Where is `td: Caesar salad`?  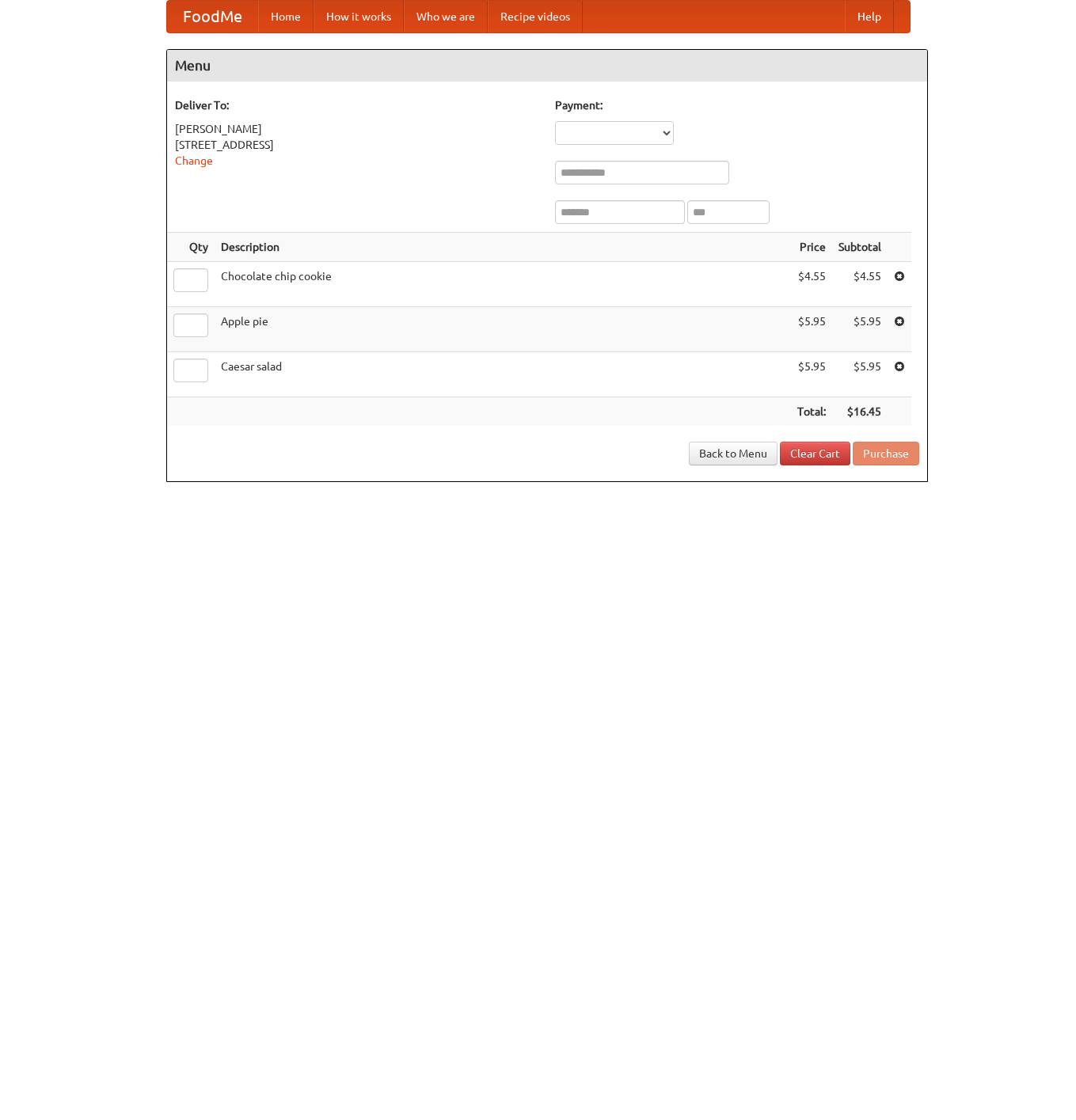
td: Caesar salad is located at coordinates (503, 374).